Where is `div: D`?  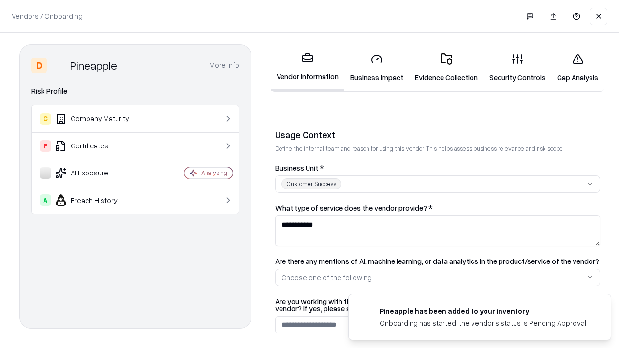
div: D is located at coordinates (39, 65).